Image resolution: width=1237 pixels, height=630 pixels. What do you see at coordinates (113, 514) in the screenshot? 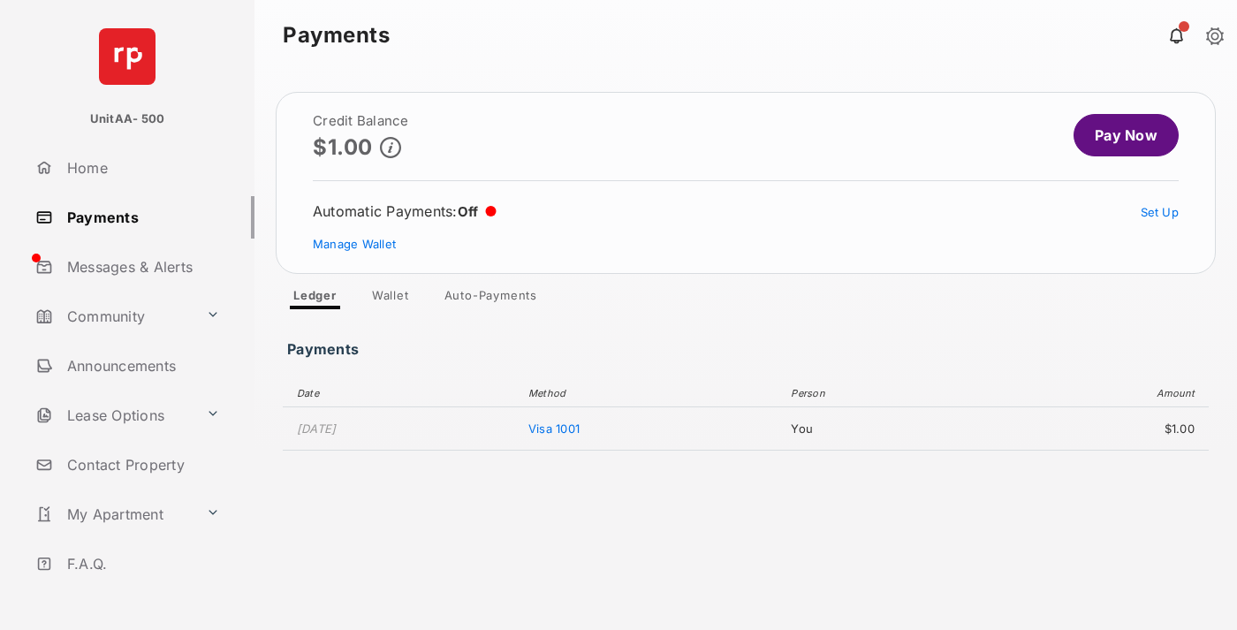
I see `a: My Apartment` at bounding box center [113, 514].